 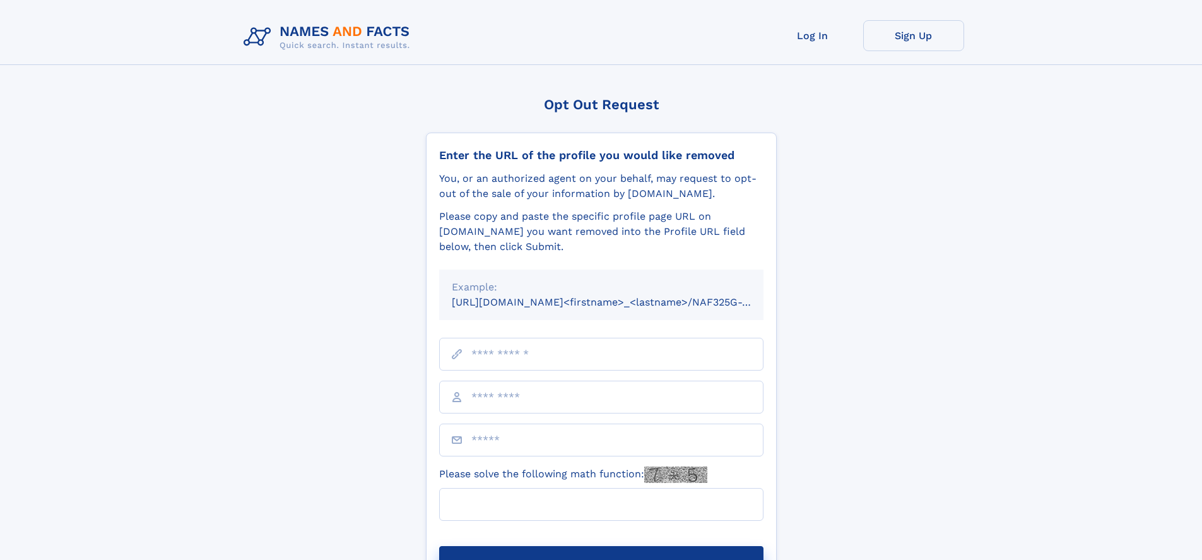 What do you see at coordinates (813, 35) in the screenshot?
I see `a: Log In` at bounding box center [813, 35].